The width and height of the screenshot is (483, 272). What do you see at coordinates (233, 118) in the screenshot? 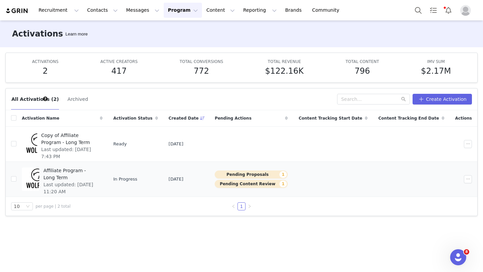
I see `span: Pending Actions` at bounding box center [233, 118].